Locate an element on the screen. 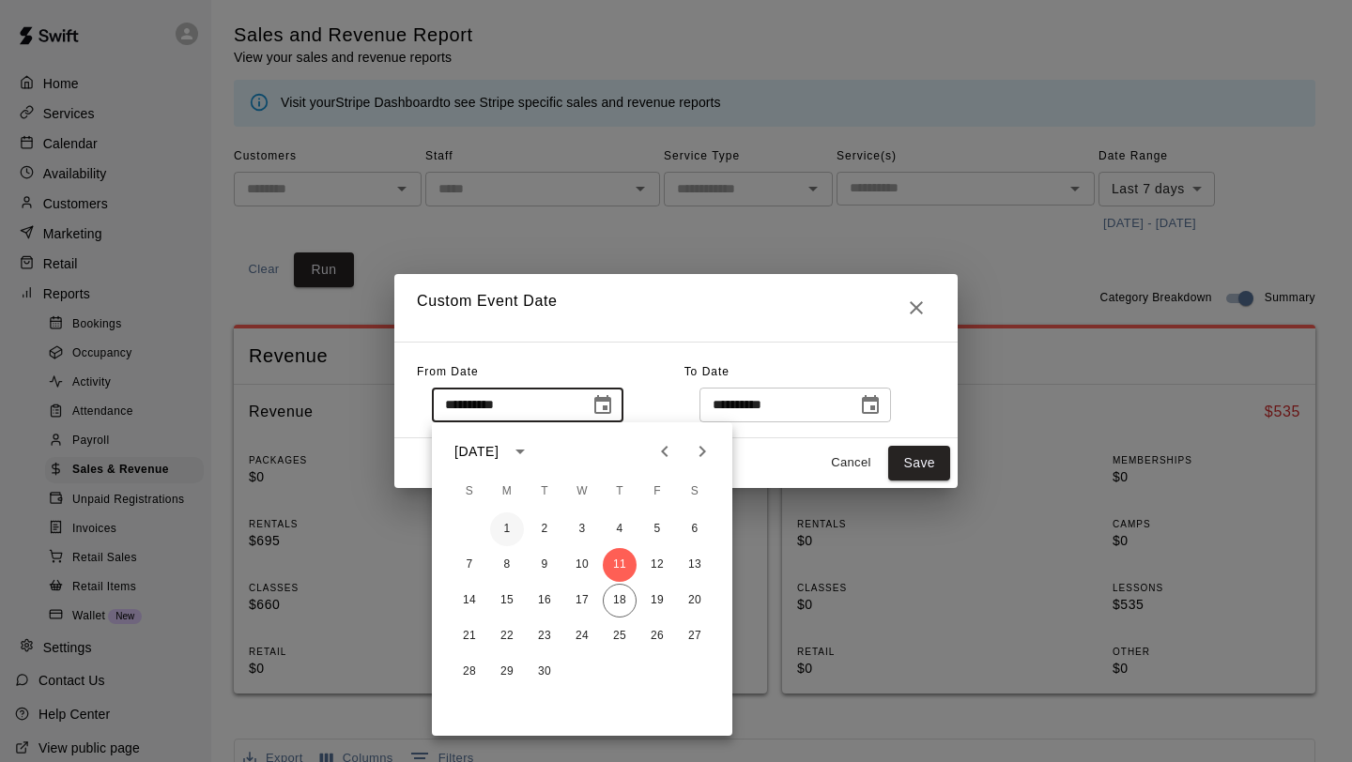 The width and height of the screenshot is (1352, 762). button: 12 is located at coordinates (657, 565).